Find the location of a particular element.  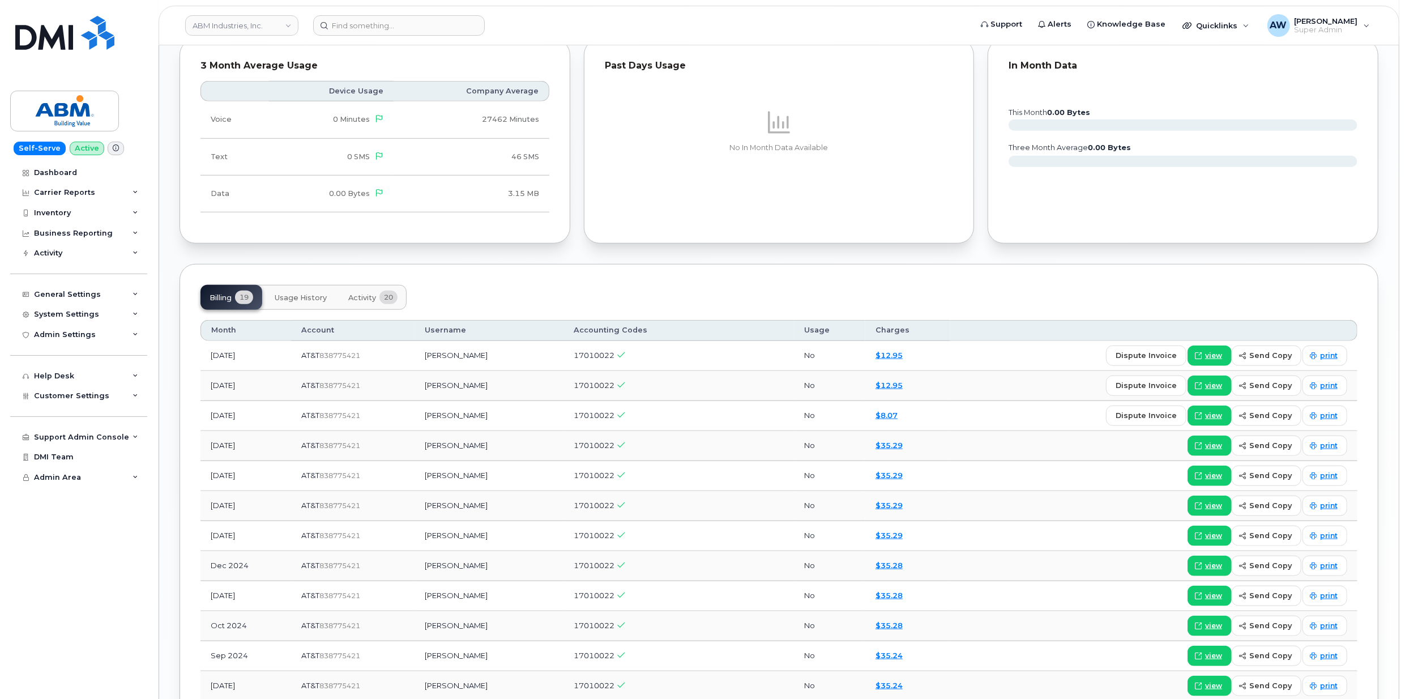

a: Knowledge Base is located at coordinates (1127, 24).